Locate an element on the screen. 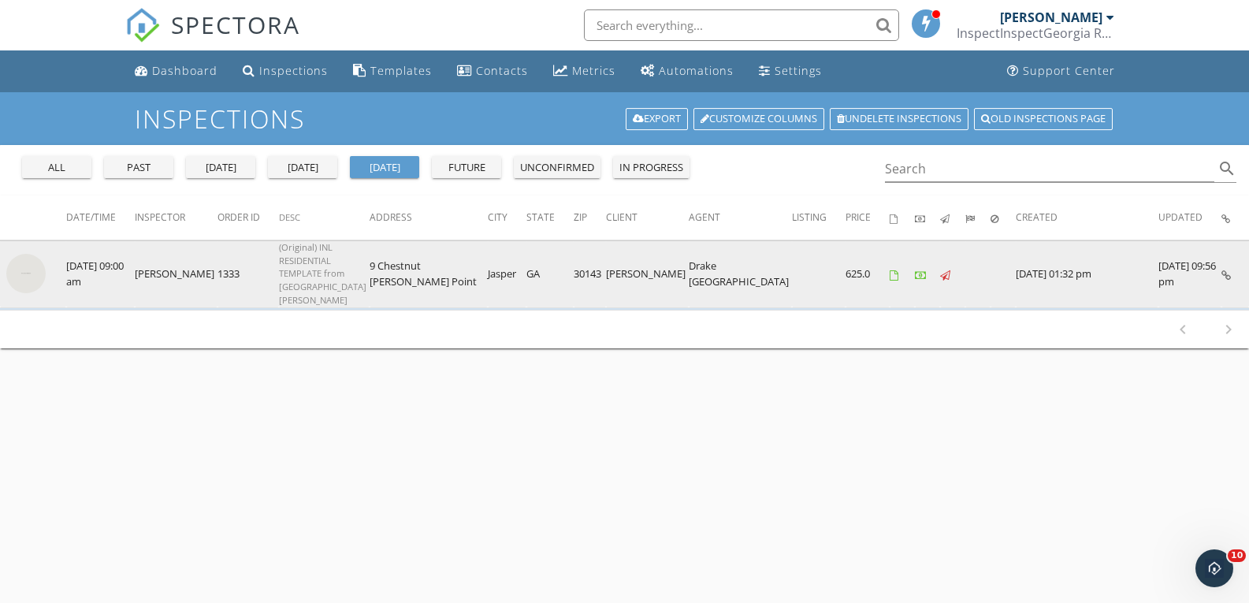 This screenshot has height=603, width=1249. span: Agent is located at coordinates (704, 217).